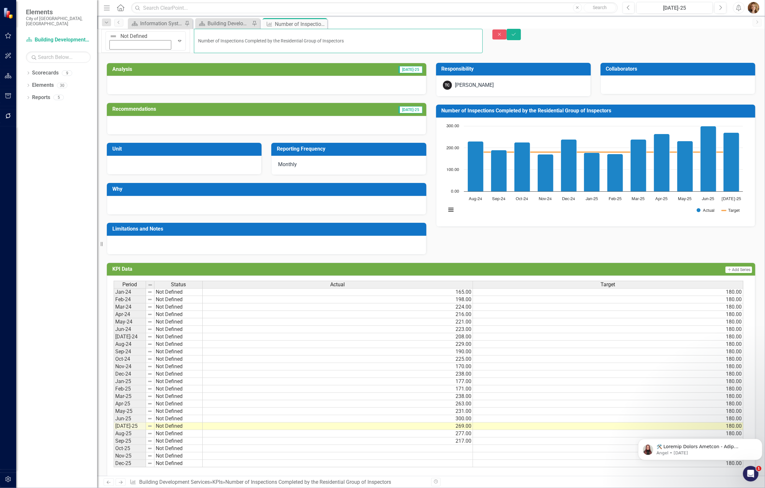 Image resolution: width=765 pixels, height=488 pixels. I want to click on td: Jun-25, so click(130, 419).